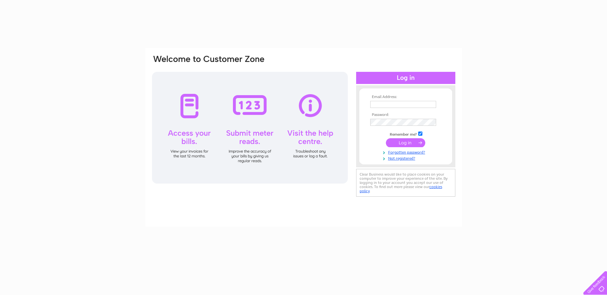 This screenshot has width=607, height=295. I want to click on td: Remember me?, so click(405, 134).